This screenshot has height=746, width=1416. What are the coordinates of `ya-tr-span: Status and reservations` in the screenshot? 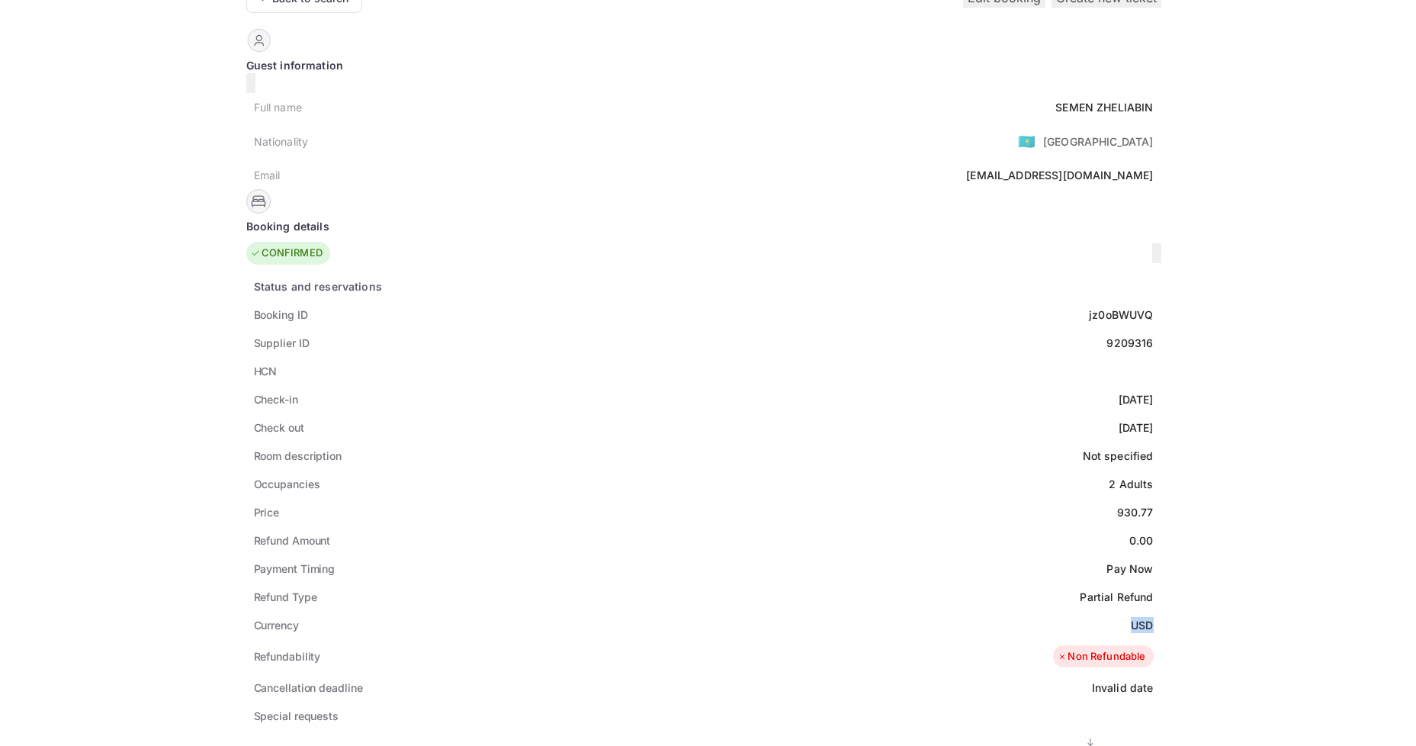 It's located at (318, 286).